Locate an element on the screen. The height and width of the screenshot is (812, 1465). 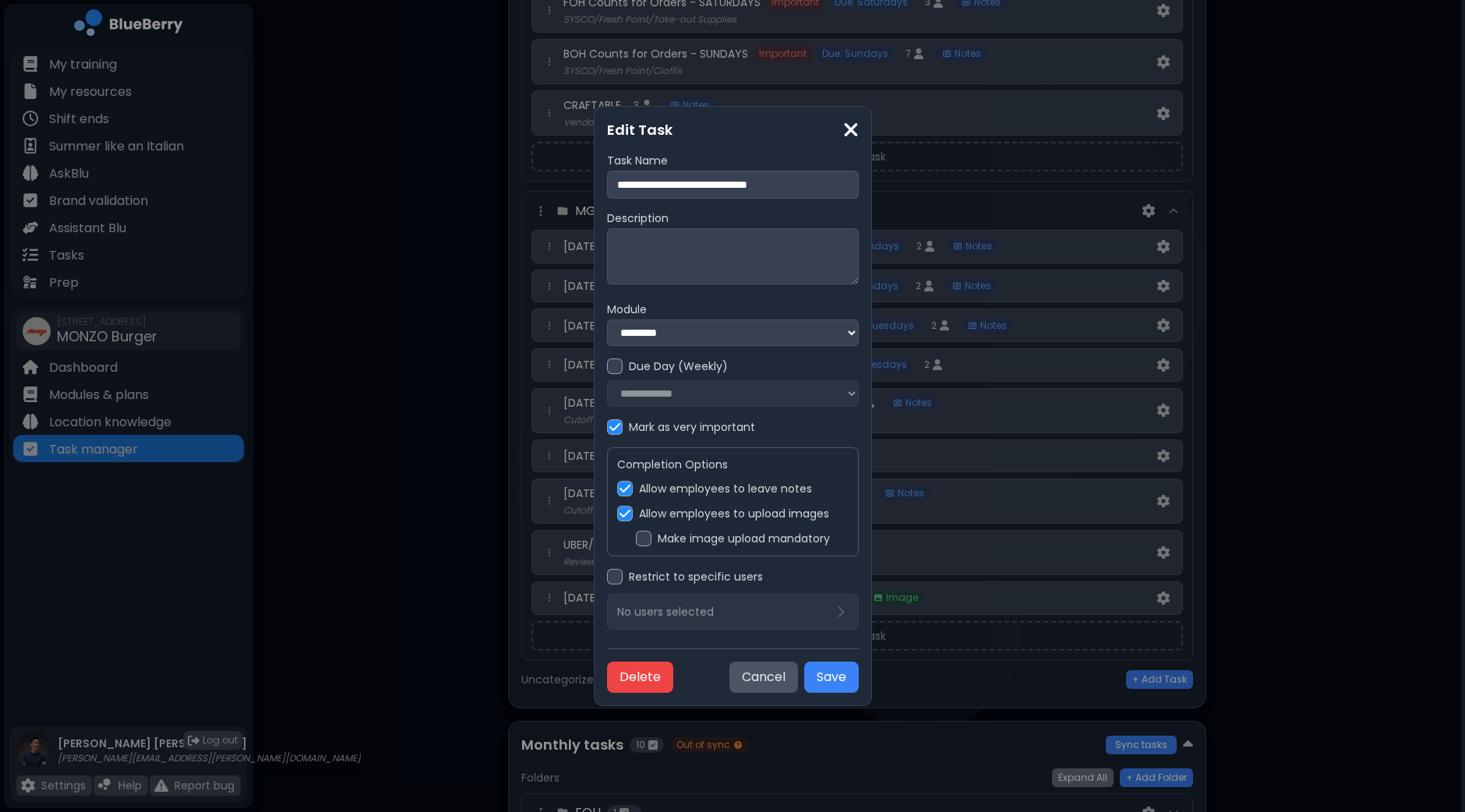
label: Allow employees to upload images is located at coordinates (733, 514).